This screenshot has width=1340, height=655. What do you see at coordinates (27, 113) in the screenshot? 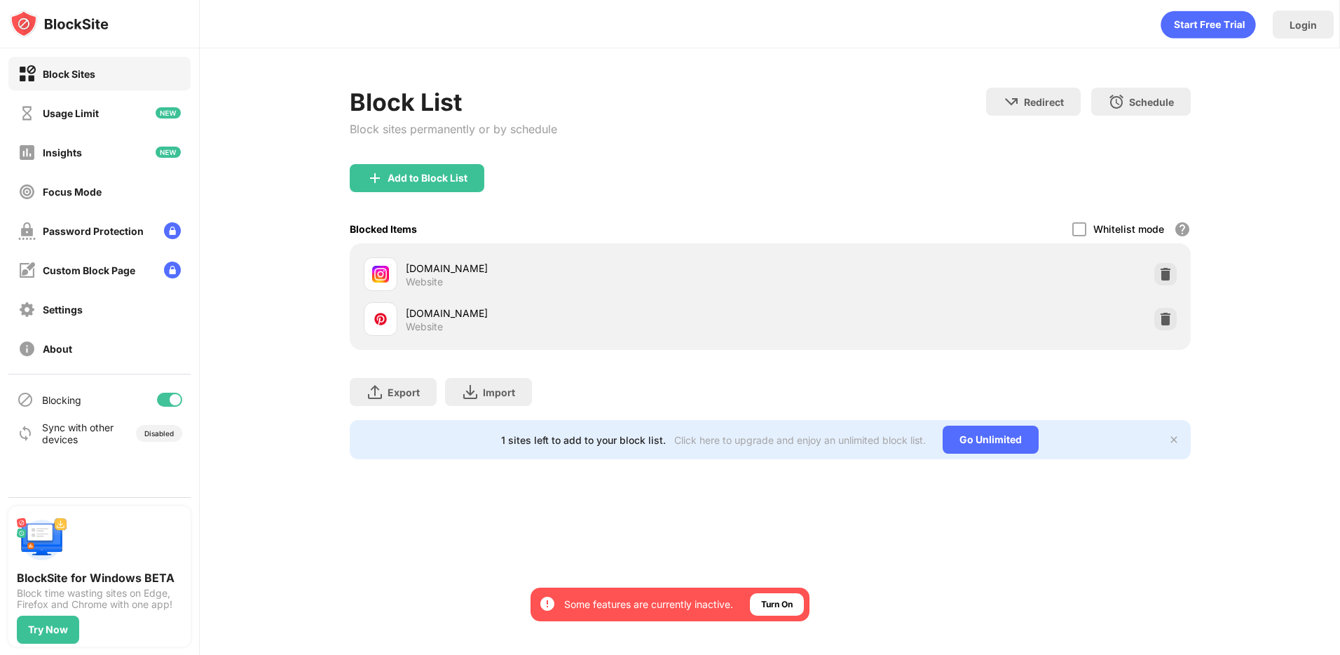
I see `img: time-usage-off.svg` at bounding box center [27, 113].